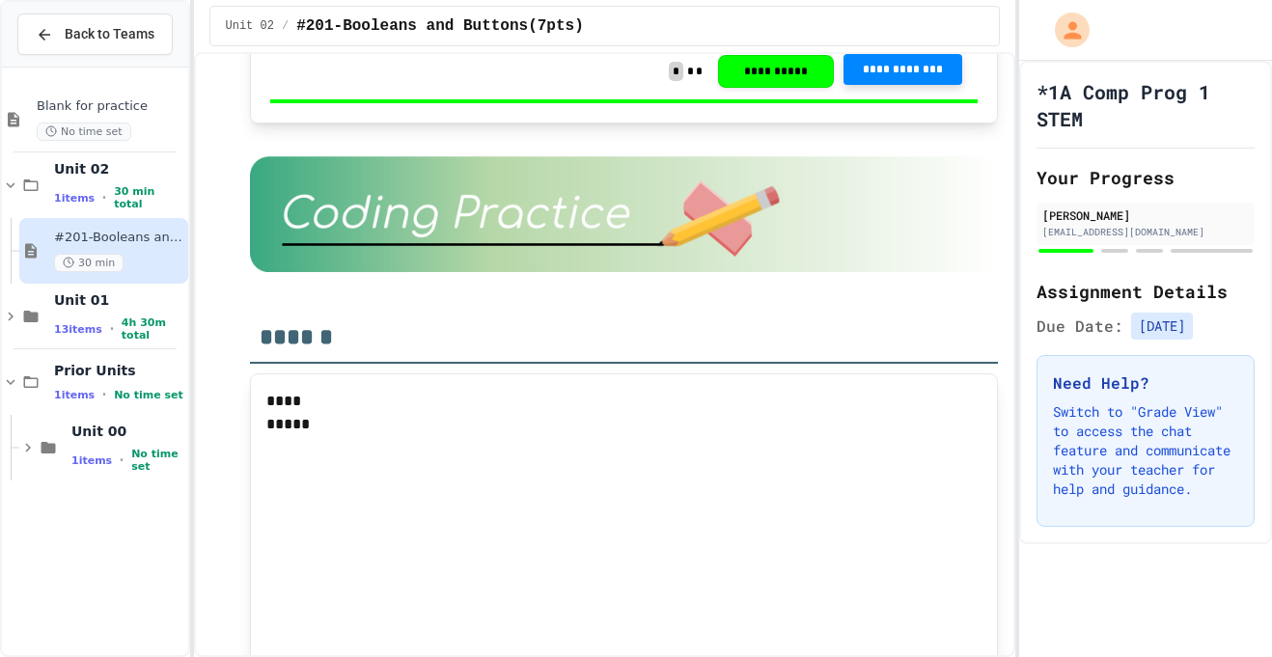 The height and width of the screenshot is (657, 1272). Describe the element at coordinates (1146, 291) in the screenshot. I see `h2: Assignment Details` at that location.